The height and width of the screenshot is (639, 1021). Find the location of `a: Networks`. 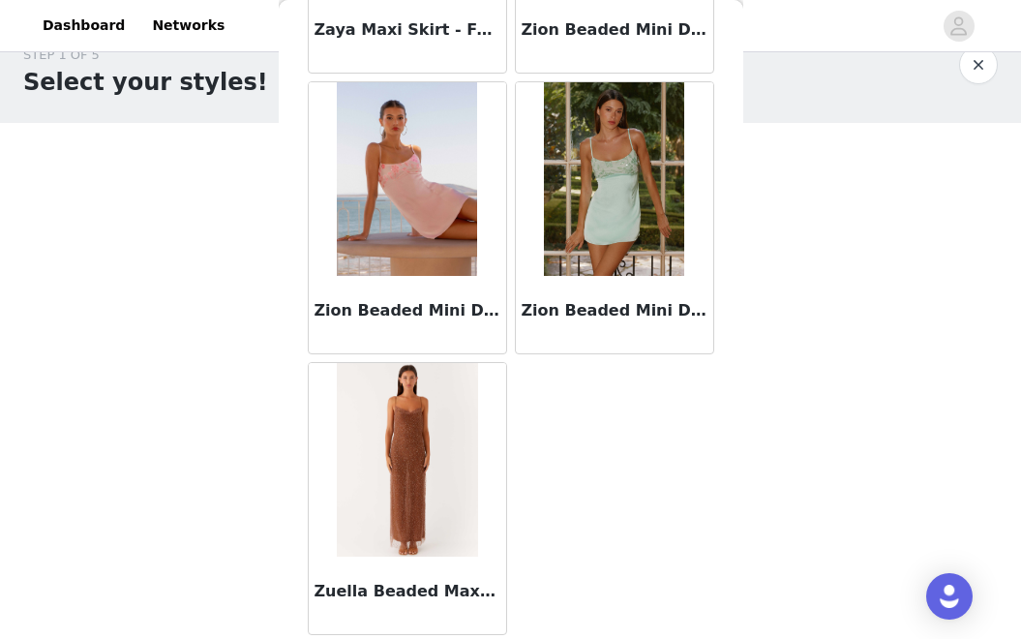

a: Networks is located at coordinates (188, 25).